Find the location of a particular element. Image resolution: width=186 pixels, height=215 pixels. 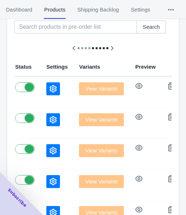

input: Search products in pre-order list is located at coordinates (76, 27).